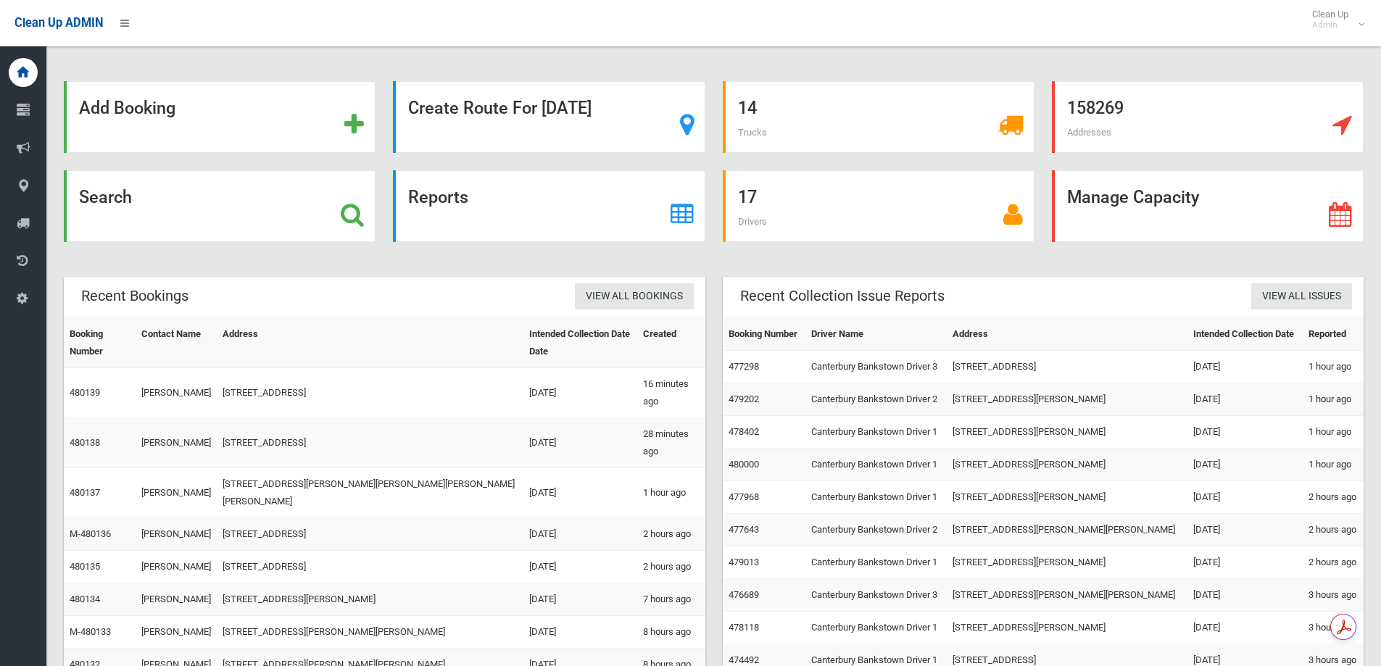  What do you see at coordinates (549, 206) in the screenshot?
I see `a: Reports` at bounding box center [549, 206].